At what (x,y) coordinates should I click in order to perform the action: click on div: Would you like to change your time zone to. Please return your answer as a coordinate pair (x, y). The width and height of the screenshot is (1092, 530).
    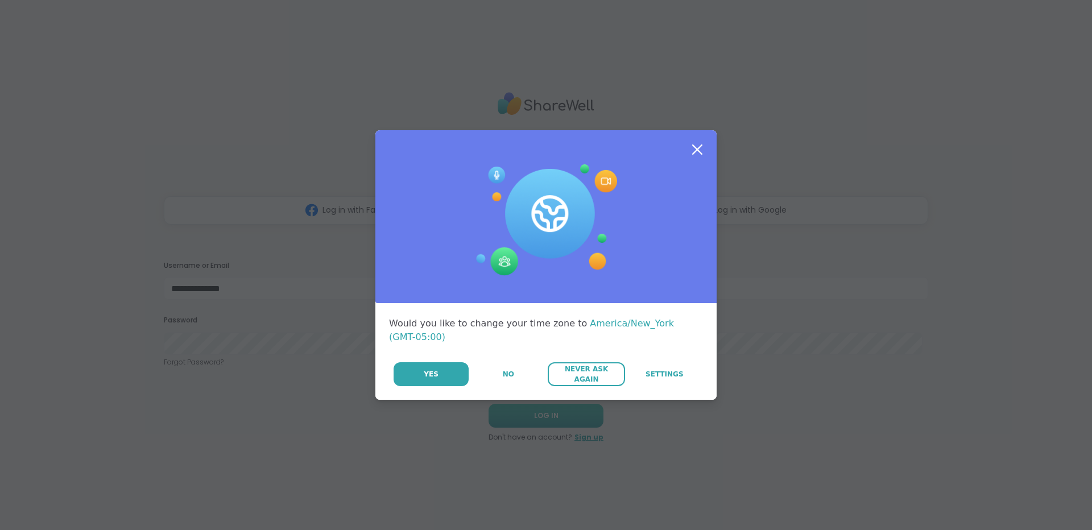
    Looking at the image, I should click on (546, 330).